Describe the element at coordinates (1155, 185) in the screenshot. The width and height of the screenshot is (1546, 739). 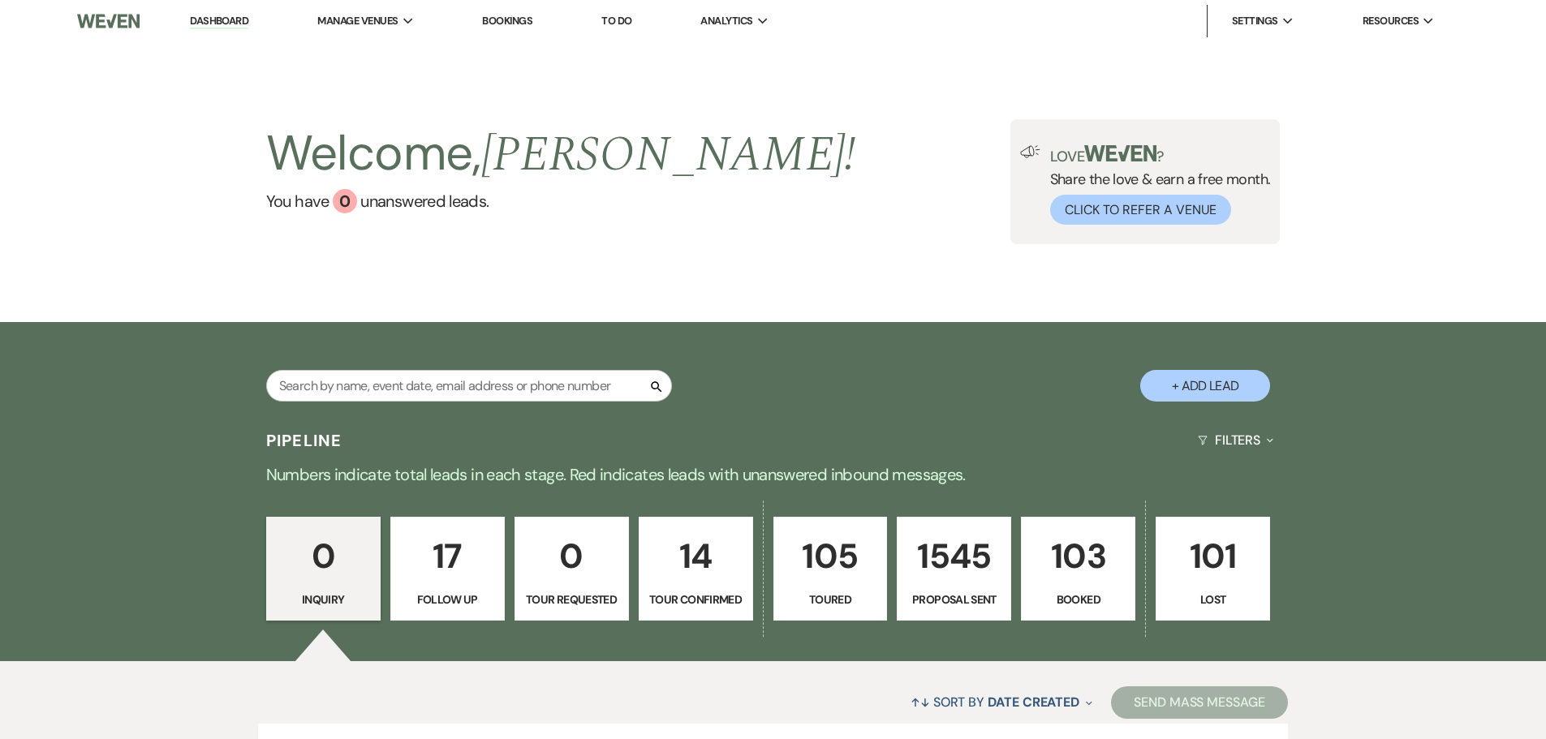
I see `div: Share the love & earn a free month.` at that location.